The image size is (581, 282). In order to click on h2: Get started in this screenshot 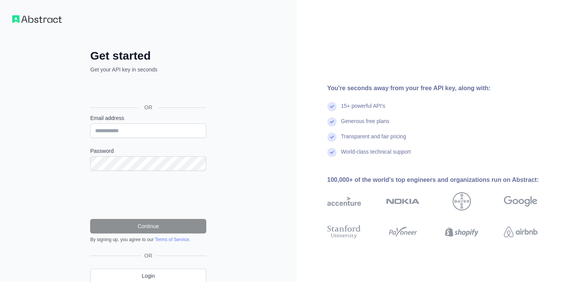, I will do `click(148, 56)`.